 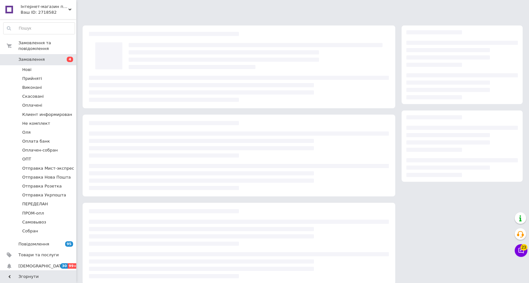 I want to click on span: 23, so click(x=524, y=247).